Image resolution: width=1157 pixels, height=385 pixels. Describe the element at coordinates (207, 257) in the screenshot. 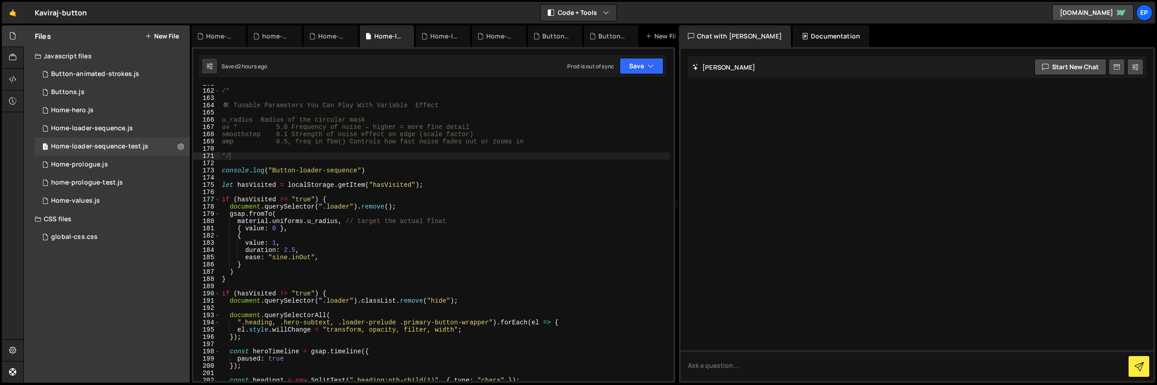

I see `div: 185` at that location.